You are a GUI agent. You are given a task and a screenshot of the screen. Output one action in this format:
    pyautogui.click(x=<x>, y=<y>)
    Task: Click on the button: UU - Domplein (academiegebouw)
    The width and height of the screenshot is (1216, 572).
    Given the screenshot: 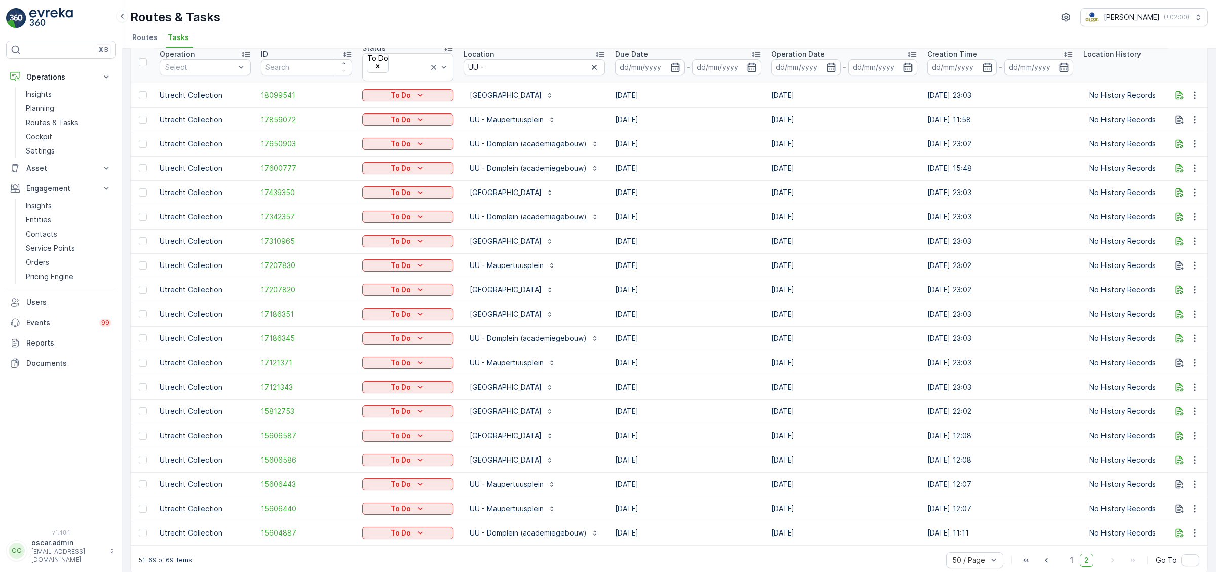 What is the action you would take?
    pyautogui.click(x=534, y=533)
    